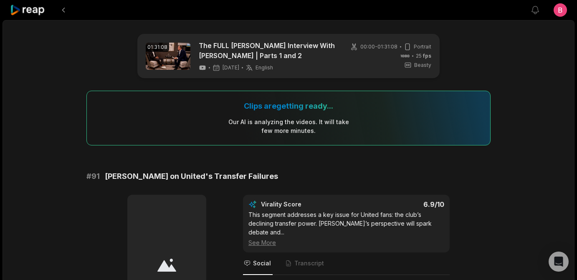 The width and height of the screenshot is (577, 280). What do you see at coordinates (422, 65) in the screenshot?
I see `span: Beasty` at bounding box center [422, 65].